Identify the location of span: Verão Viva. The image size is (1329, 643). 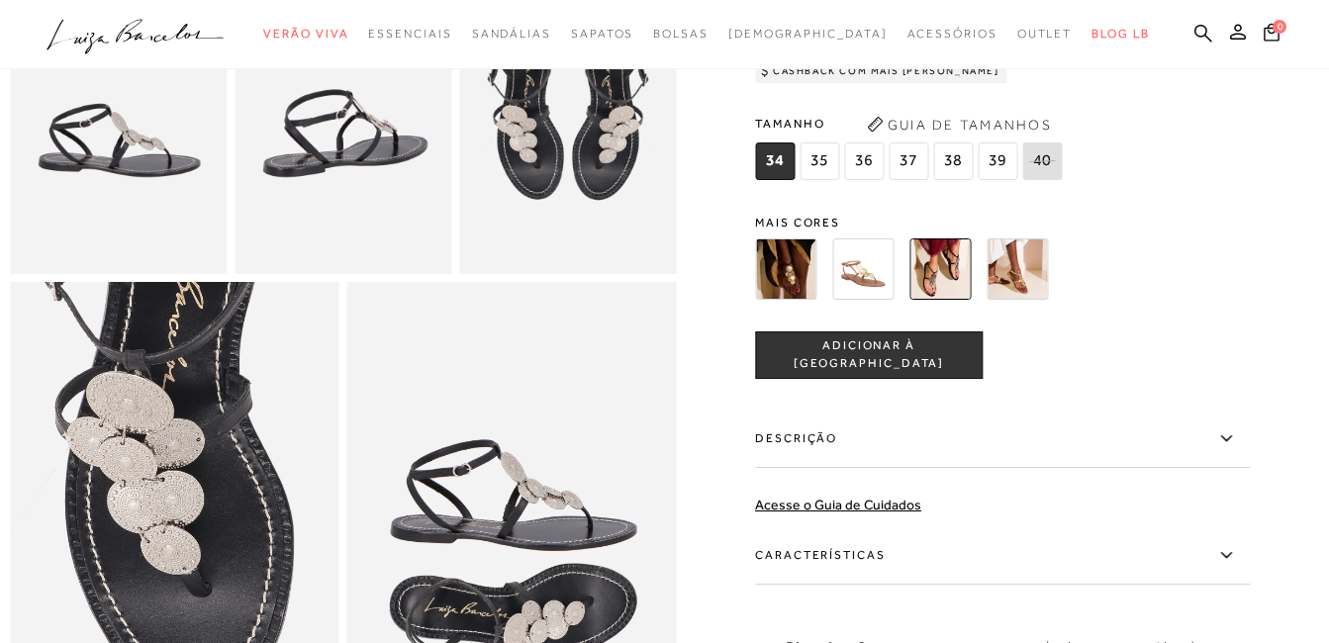
(306, 34).